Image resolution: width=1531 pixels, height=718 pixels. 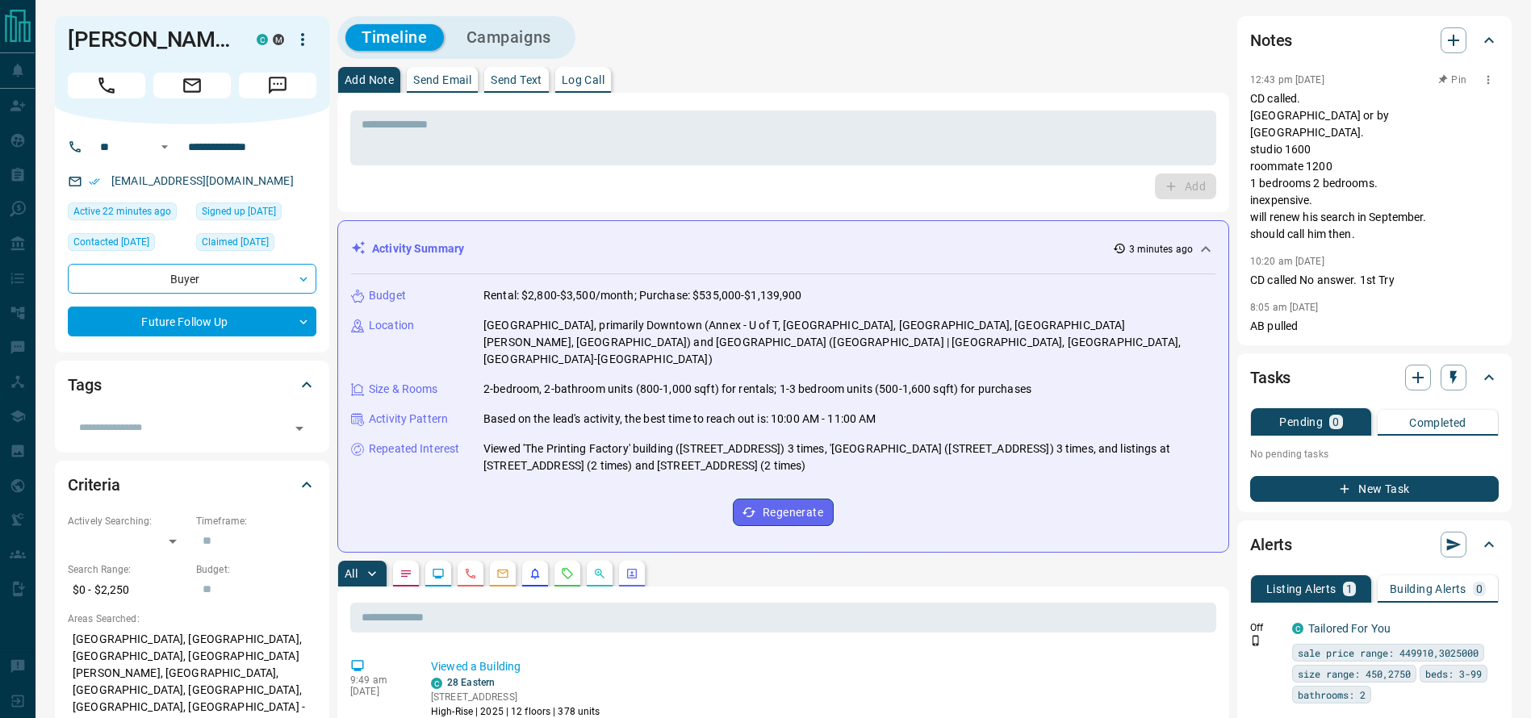 I want to click on svg: Emails, so click(x=503, y=574).